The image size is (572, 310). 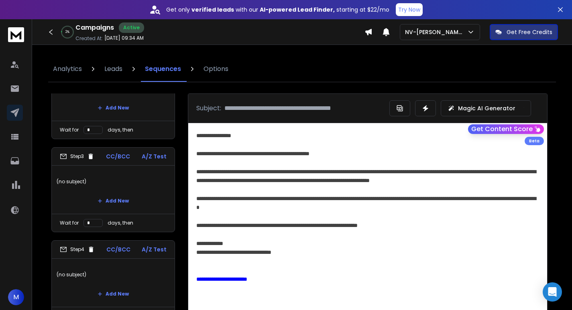 What do you see at coordinates (209, 108) in the screenshot?
I see `p: Subject:` at bounding box center [209, 108].